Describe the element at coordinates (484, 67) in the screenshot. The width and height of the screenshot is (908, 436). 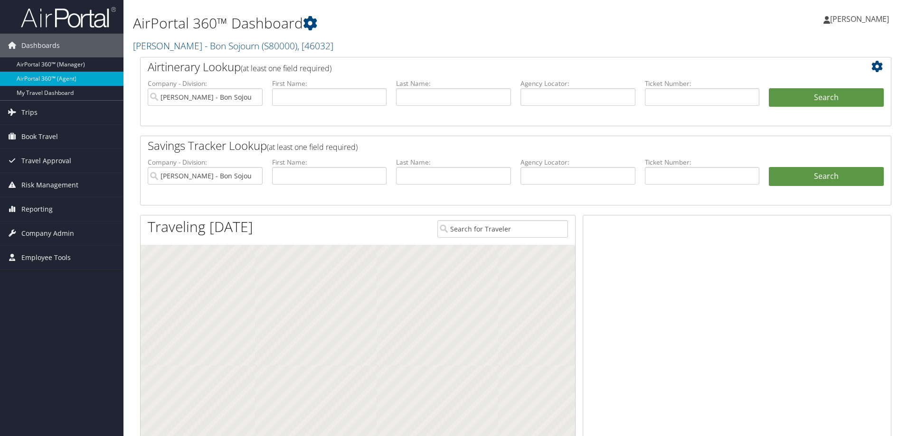
I see `h2: Airtinerary Lookup` at that location.